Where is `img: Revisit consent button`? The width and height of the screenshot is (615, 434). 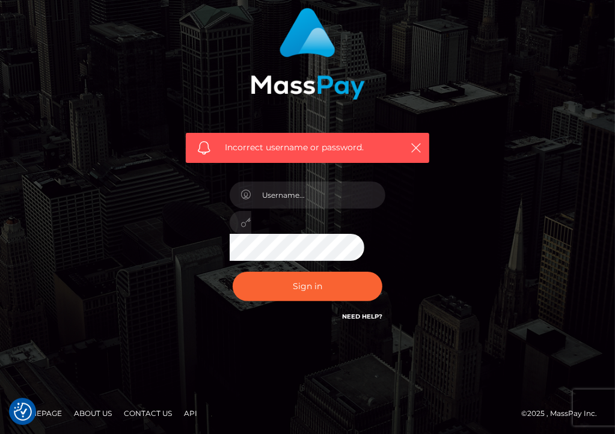 img: Revisit consent button is located at coordinates (23, 411).